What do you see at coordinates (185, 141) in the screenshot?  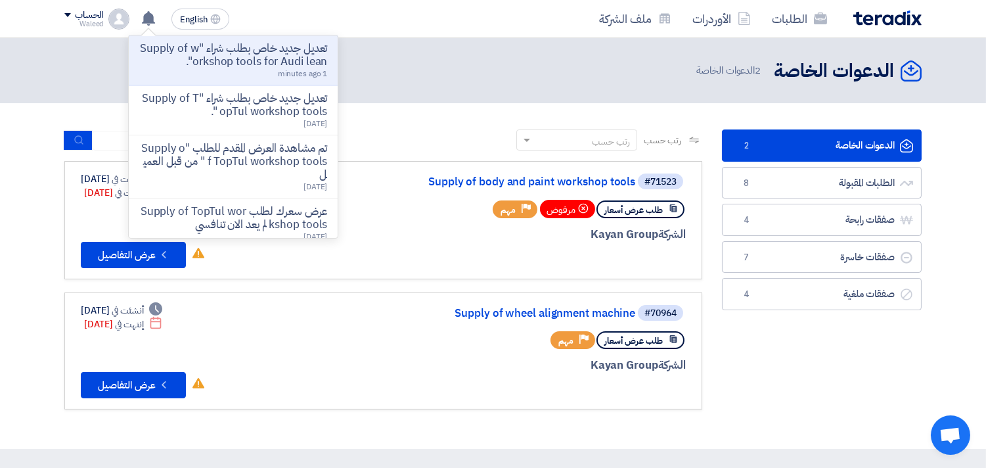 I see `input: ابحث بعنوان أو رقم الطلب` at bounding box center [185, 141].